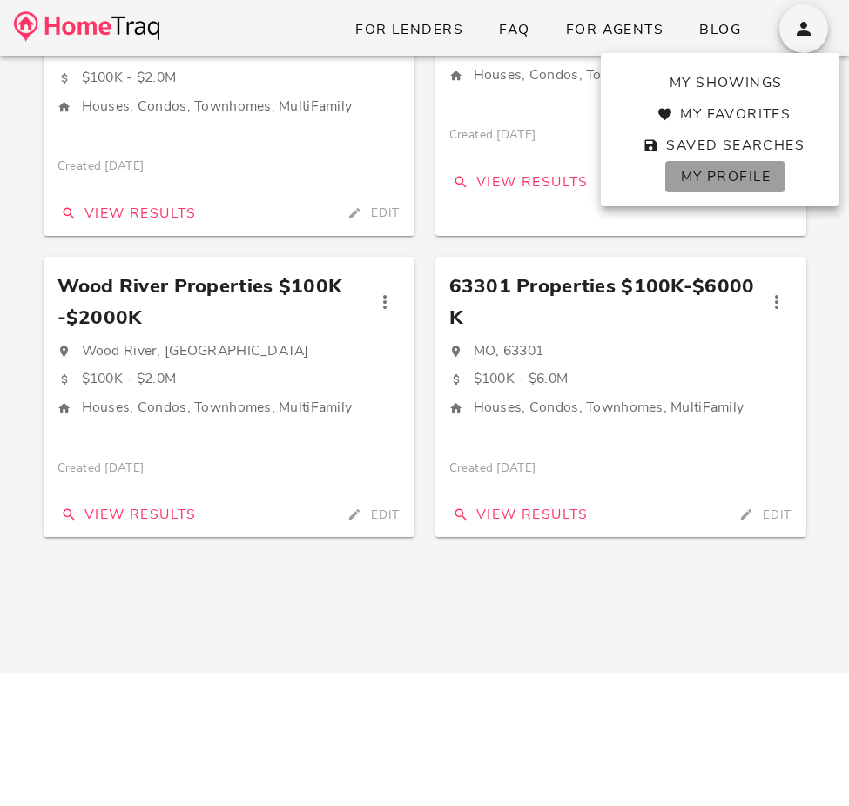 The width and height of the screenshot is (849, 806). I want to click on span: Wood River Properties $100K-$2000K, so click(213, 302).